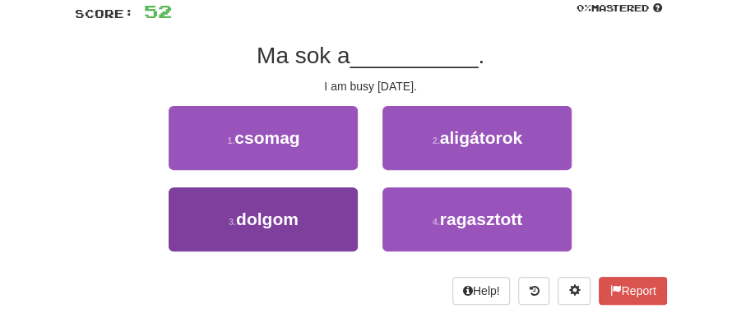 The width and height of the screenshot is (741, 336). What do you see at coordinates (632, 291) in the screenshot?
I see `button: Report` at bounding box center [632, 291].